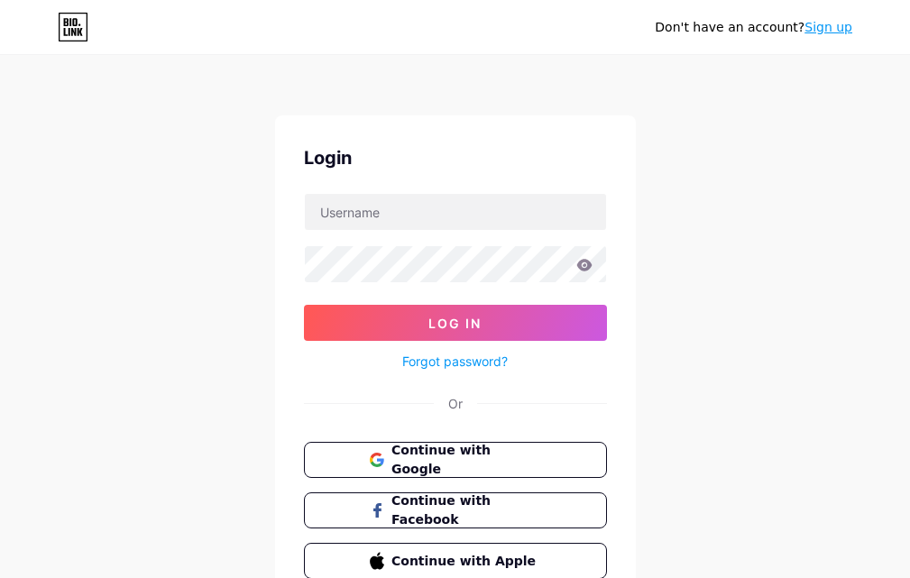 The image size is (910, 578). What do you see at coordinates (456, 511) in the screenshot?
I see `a: Continue with Facebook` at bounding box center [456, 511].